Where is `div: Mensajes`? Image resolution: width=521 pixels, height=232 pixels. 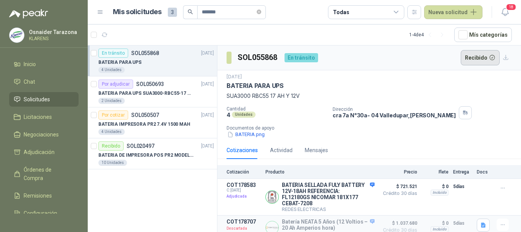
div: Mensajes is located at coordinates (316, 150).